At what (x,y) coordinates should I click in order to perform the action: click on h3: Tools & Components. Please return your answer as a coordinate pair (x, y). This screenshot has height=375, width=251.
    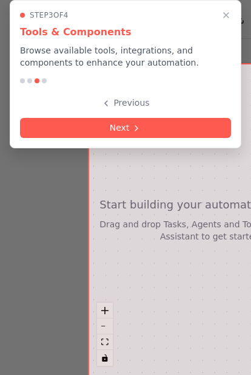
    Looking at the image, I should click on (126, 32).